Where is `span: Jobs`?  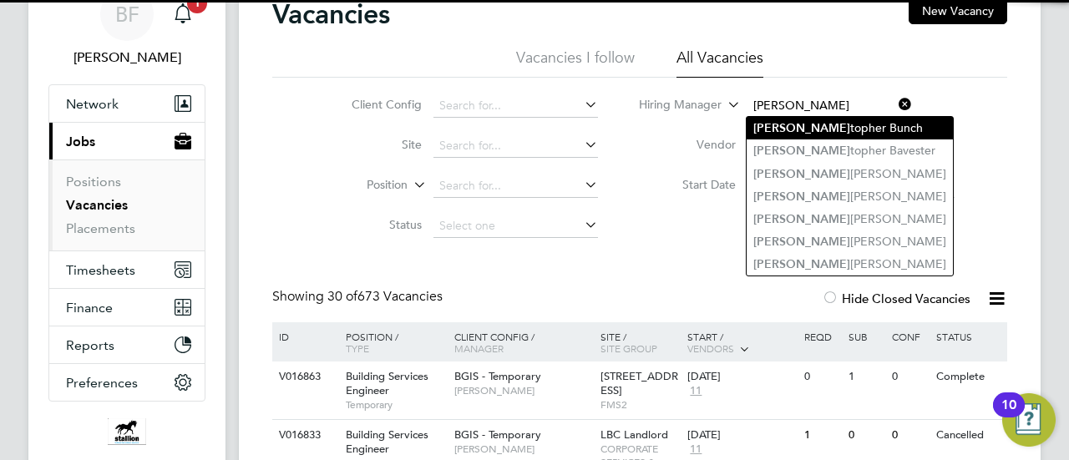 span: Jobs is located at coordinates (80, 141).